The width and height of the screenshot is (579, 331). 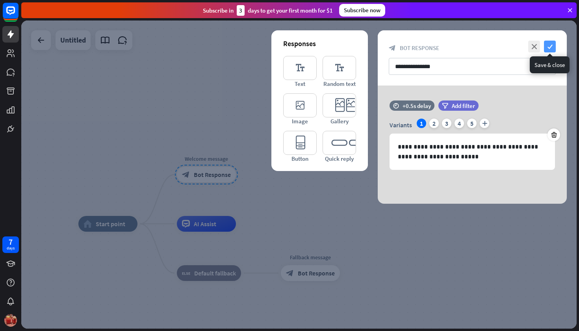 What do you see at coordinates (463, 106) in the screenshot?
I see `span: Add filter` at bounding box center [463, 106].